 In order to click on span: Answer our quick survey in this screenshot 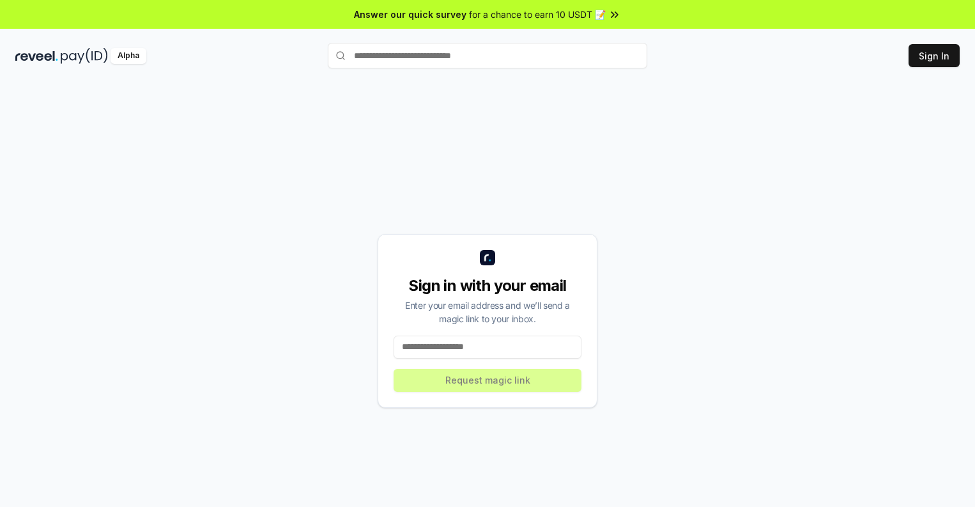, I will do `click(410, 14)`.